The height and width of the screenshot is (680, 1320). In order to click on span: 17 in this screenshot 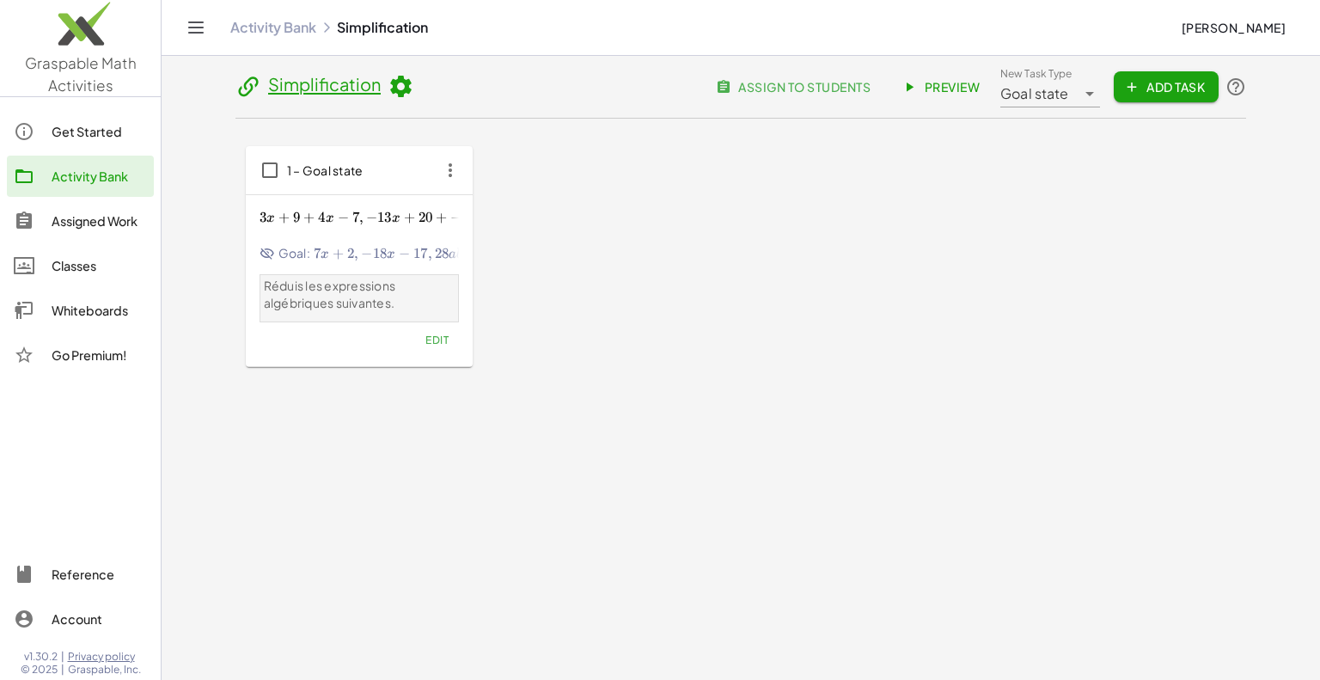, I will do `click(420, 254)`.